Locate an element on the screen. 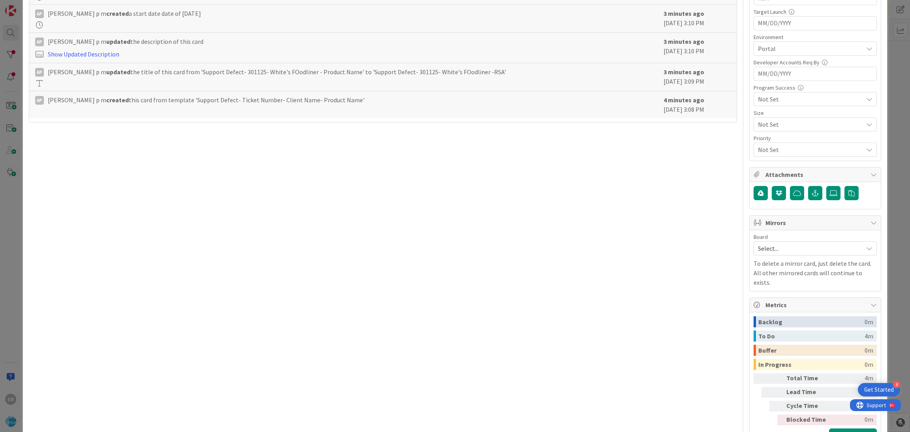  p: To delete a mirror card, just delete the card. All other mirrored cards will continue to exists. is located at coordinates (815, 273).